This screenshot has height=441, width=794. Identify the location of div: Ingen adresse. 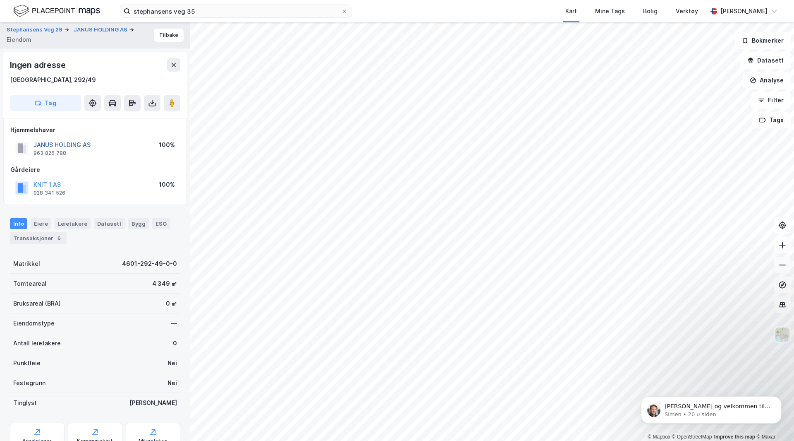
(38, 65).